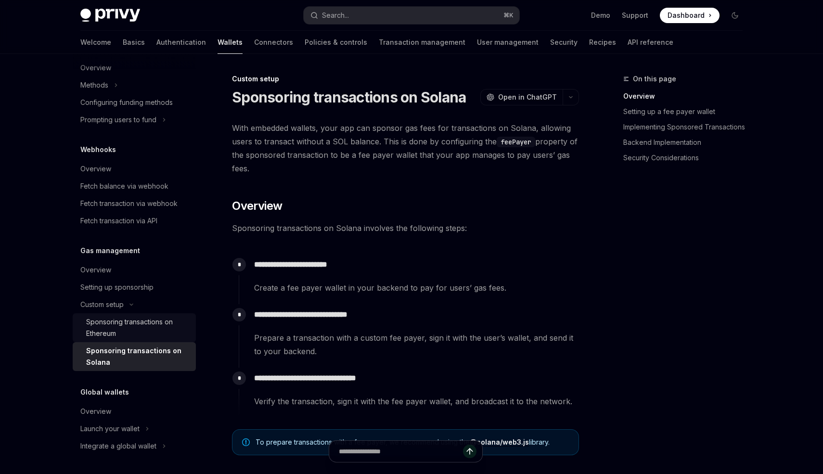 This screenshot has width=823, height=474. Describe the element at coordinates (98, 150) in the screenshot. I see `h5: Webhooks` at that location.